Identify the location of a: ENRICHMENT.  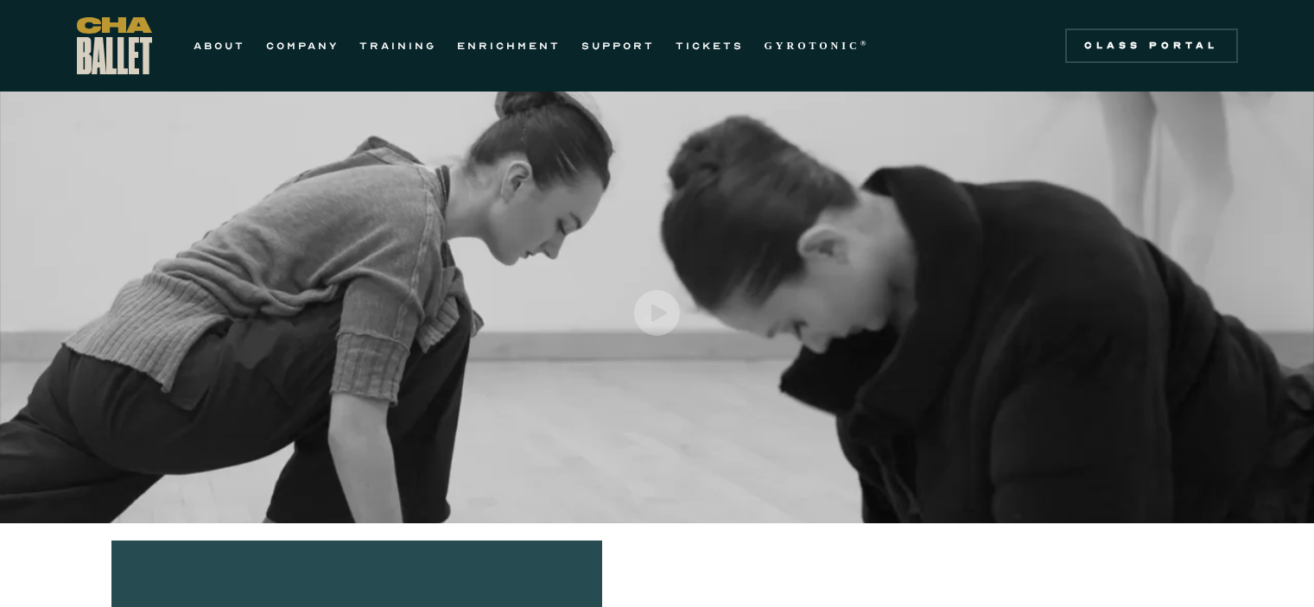
(509, 46).